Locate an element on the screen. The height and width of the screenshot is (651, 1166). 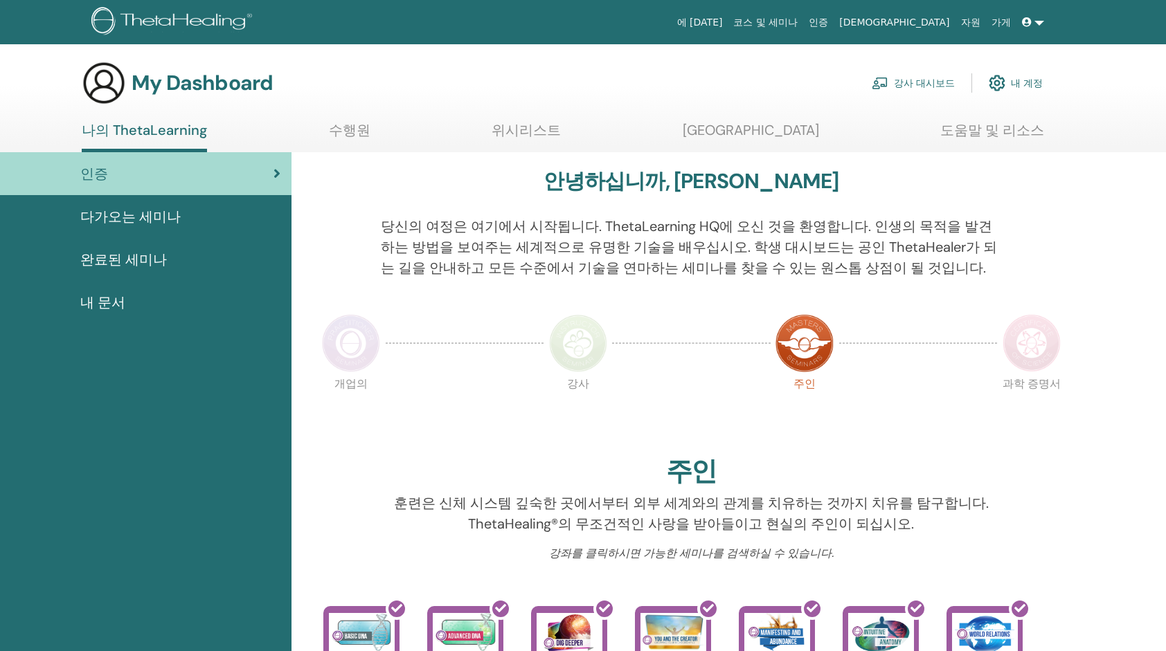
a: 코스 및 세미나 is located at coordinates (765, 22).